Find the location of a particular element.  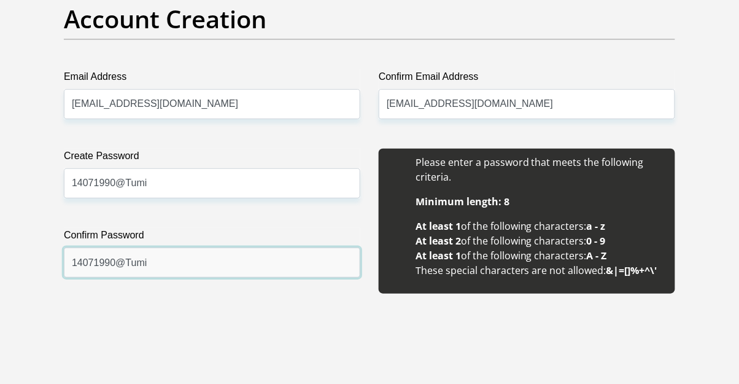

label: Confirm Email Address is located at coordinates (527, 79).